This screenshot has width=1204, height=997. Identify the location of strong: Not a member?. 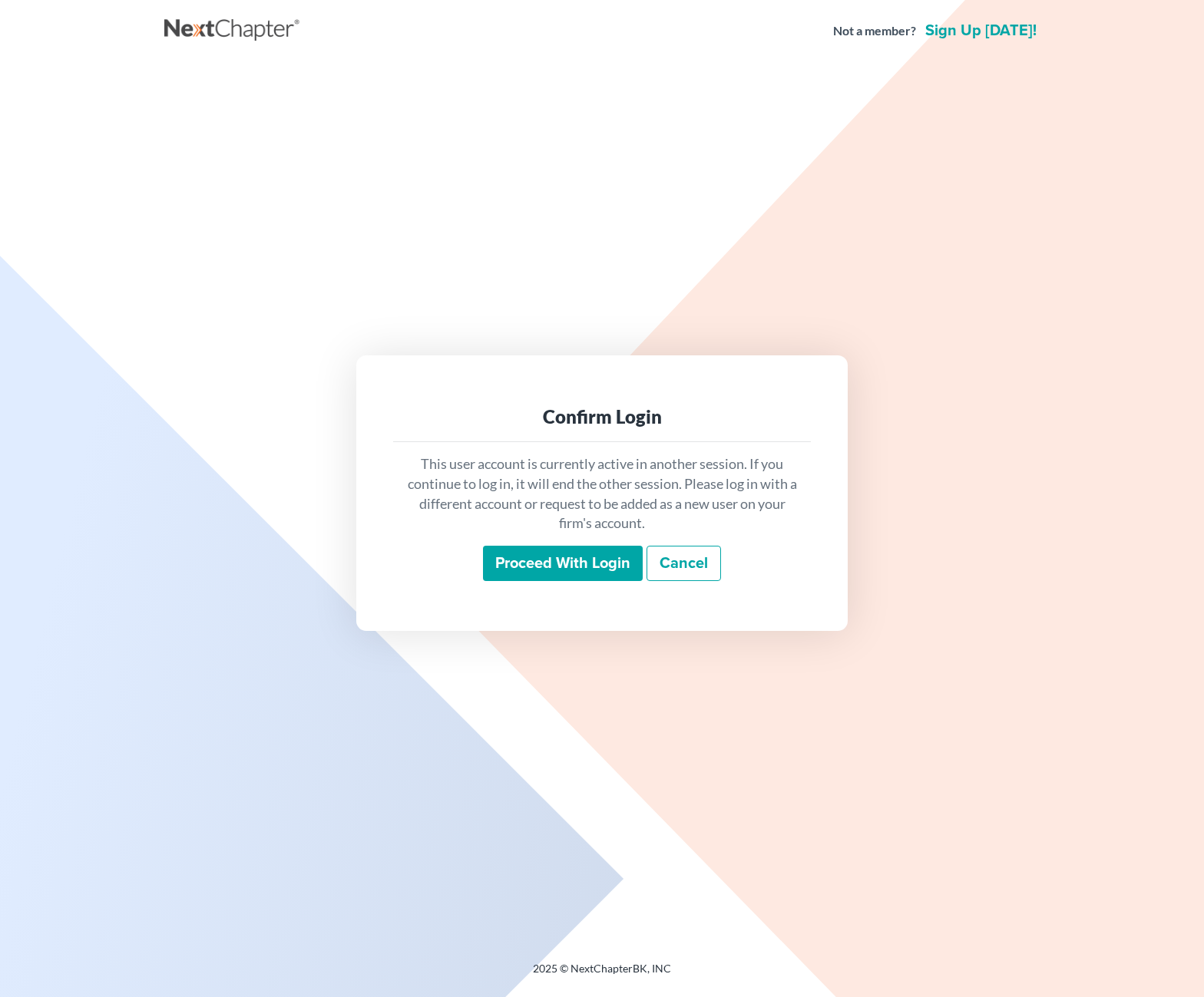
(874, 31).